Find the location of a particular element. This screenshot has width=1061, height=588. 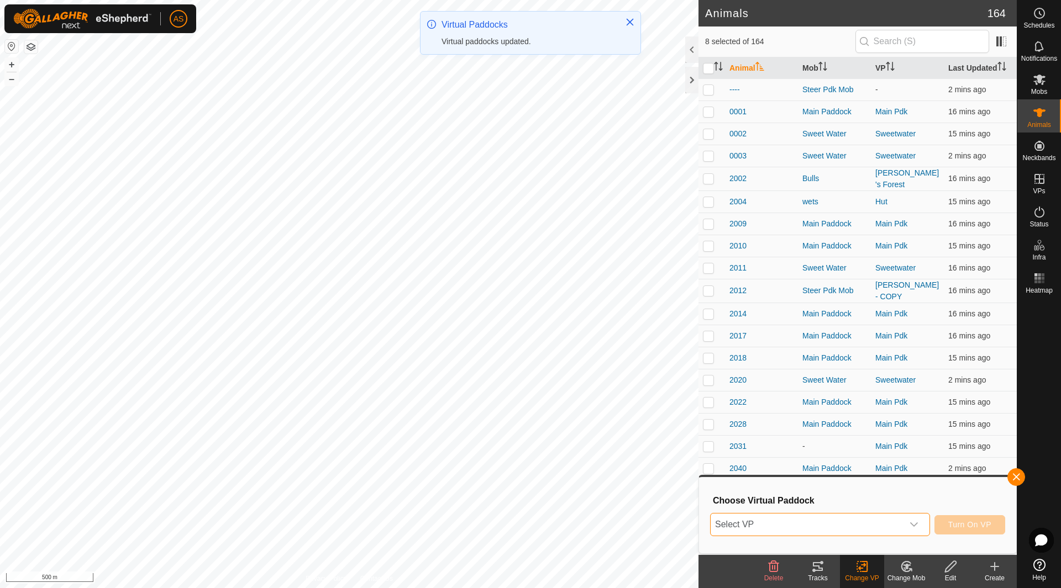

span: Animals is located at coordinates (1039, 125).